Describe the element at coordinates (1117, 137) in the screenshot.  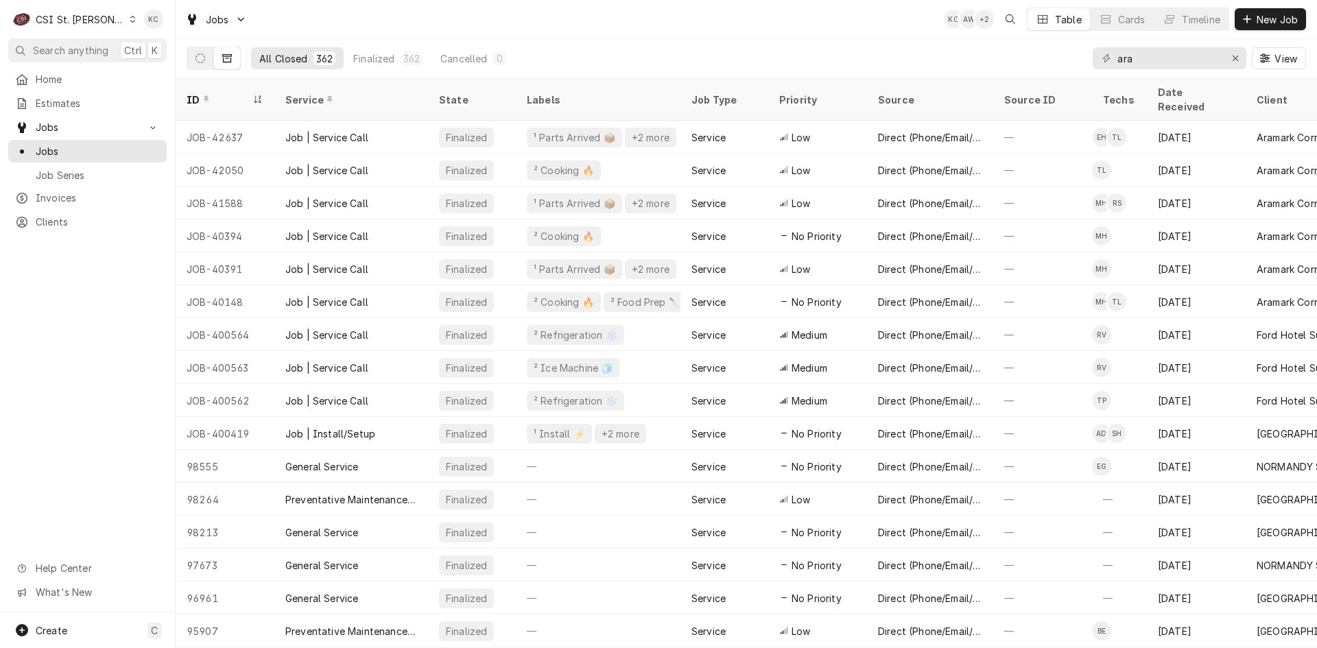
I see `div: Tom Lembke's Avatar` at that location.